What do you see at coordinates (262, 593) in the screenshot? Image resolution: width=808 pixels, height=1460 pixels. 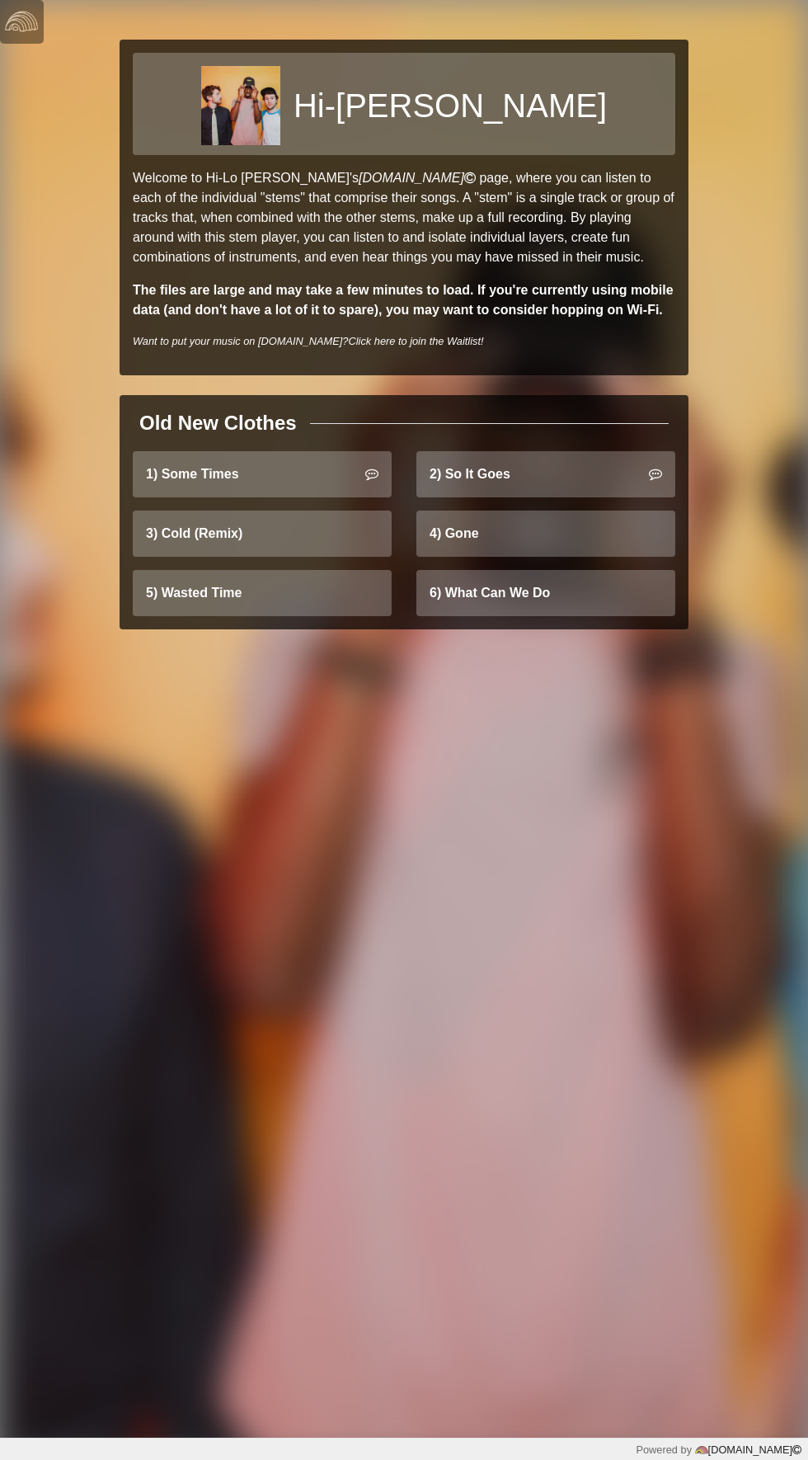 I see `a: 5) Wasted Time` at bounding box center [262, 593].